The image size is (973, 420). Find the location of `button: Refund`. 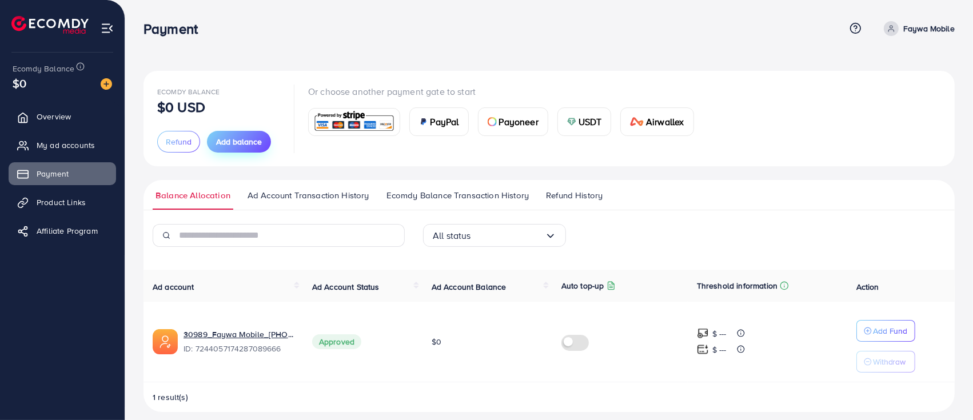

button: Refund is located at coordinates (178, 142).